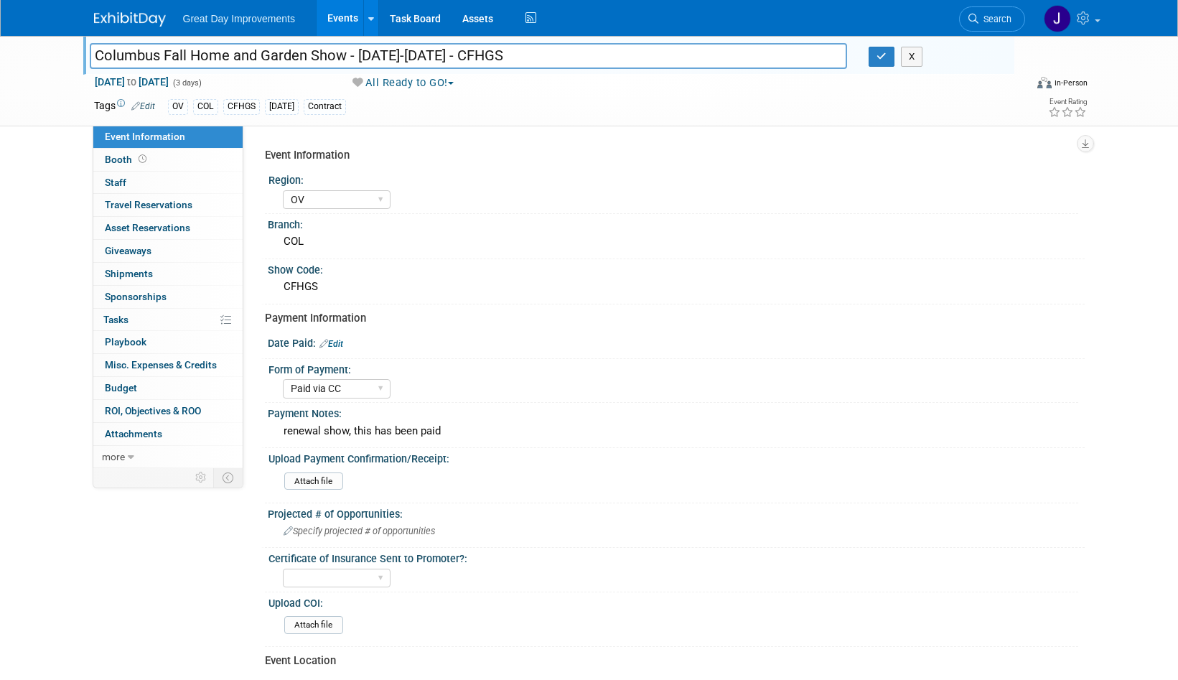  Describe the element at coordinates (676, 268) in the screenshot. I see `div: Show Code:` at that location.